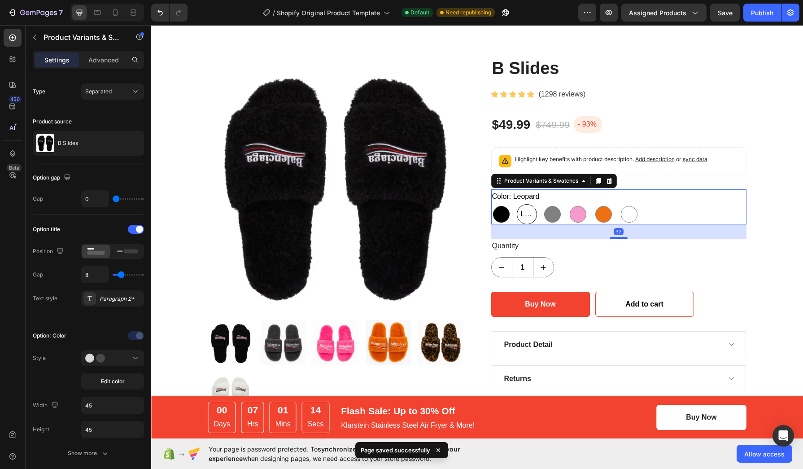 This screenshot has width=803, height=469. I want to click on div: 01, so click(132, 384).